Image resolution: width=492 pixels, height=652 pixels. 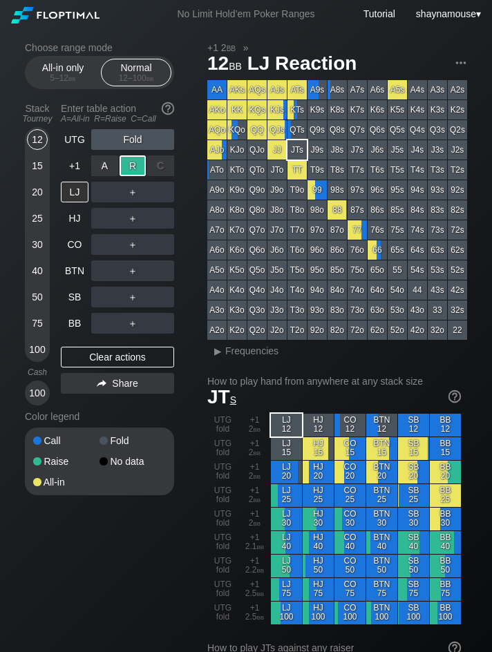 What do you see at coordinates (350, 425) in the screenshot?
I see `div: CO 12` at bounding box center [350, 425].